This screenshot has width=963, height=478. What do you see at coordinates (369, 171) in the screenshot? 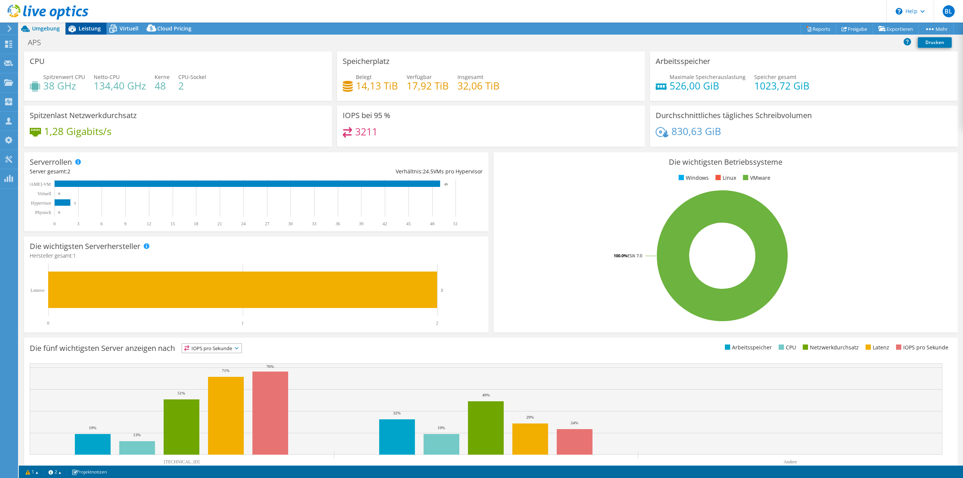
I see `div: Verhältnis: VMs pro Hypervisor` at bounding box center [369, 171].